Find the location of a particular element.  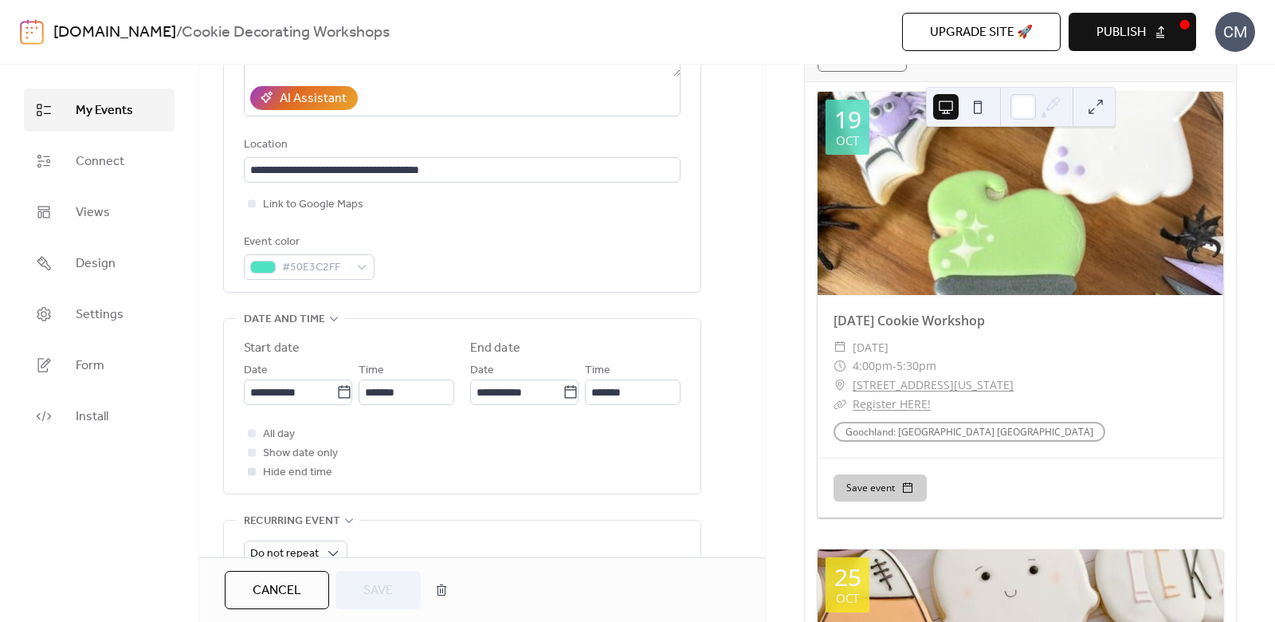

button: Publish is located at coordinates (1133, 32).